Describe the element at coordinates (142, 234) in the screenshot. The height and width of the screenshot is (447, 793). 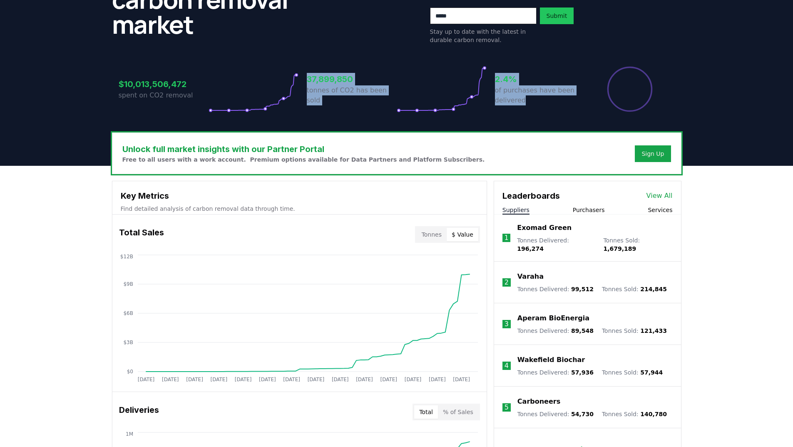
I see `h3: Total Sales` at that location.